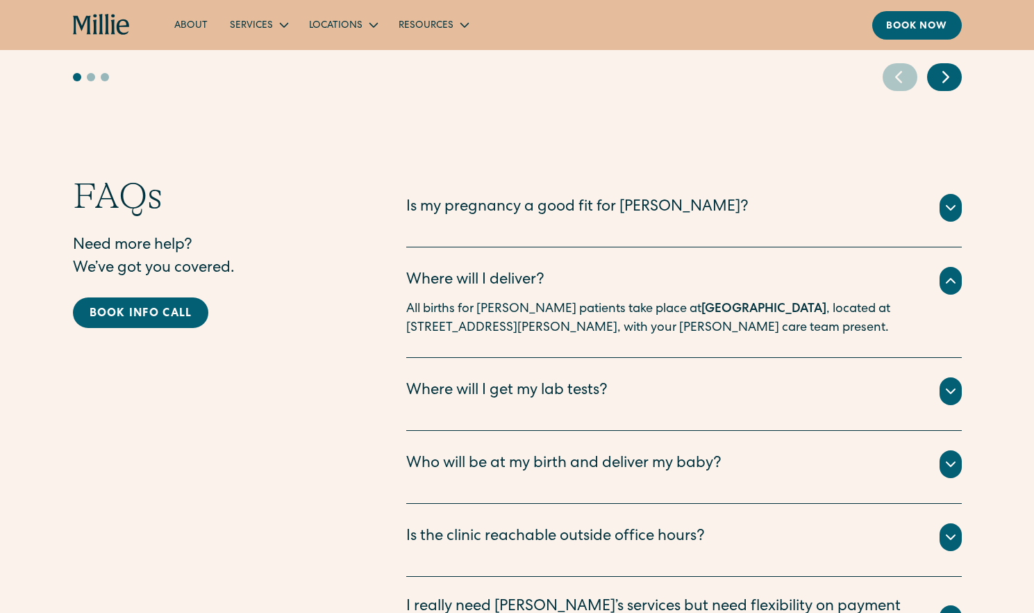 The width and height of the screenshot is (1034, 613). I want to click on a: home, so click(101, 25).